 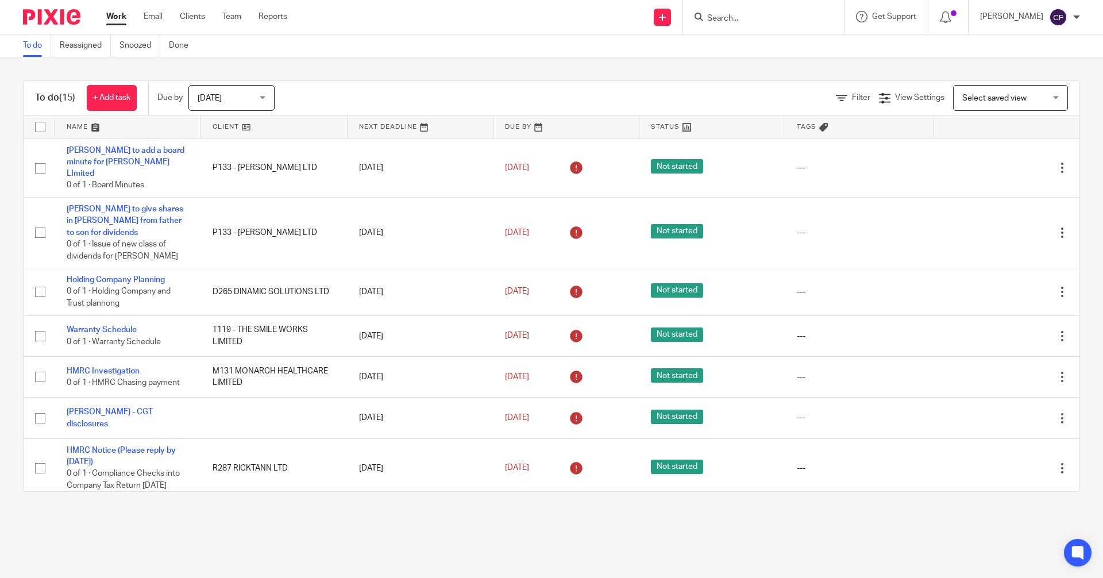 I want to click on a: Email, so click(x=153, y=17).